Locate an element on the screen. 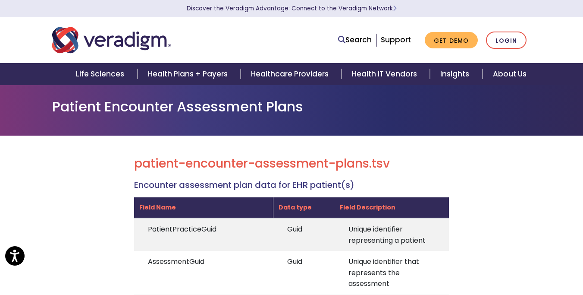  span: Learn More is located at coordinates (395, 8).